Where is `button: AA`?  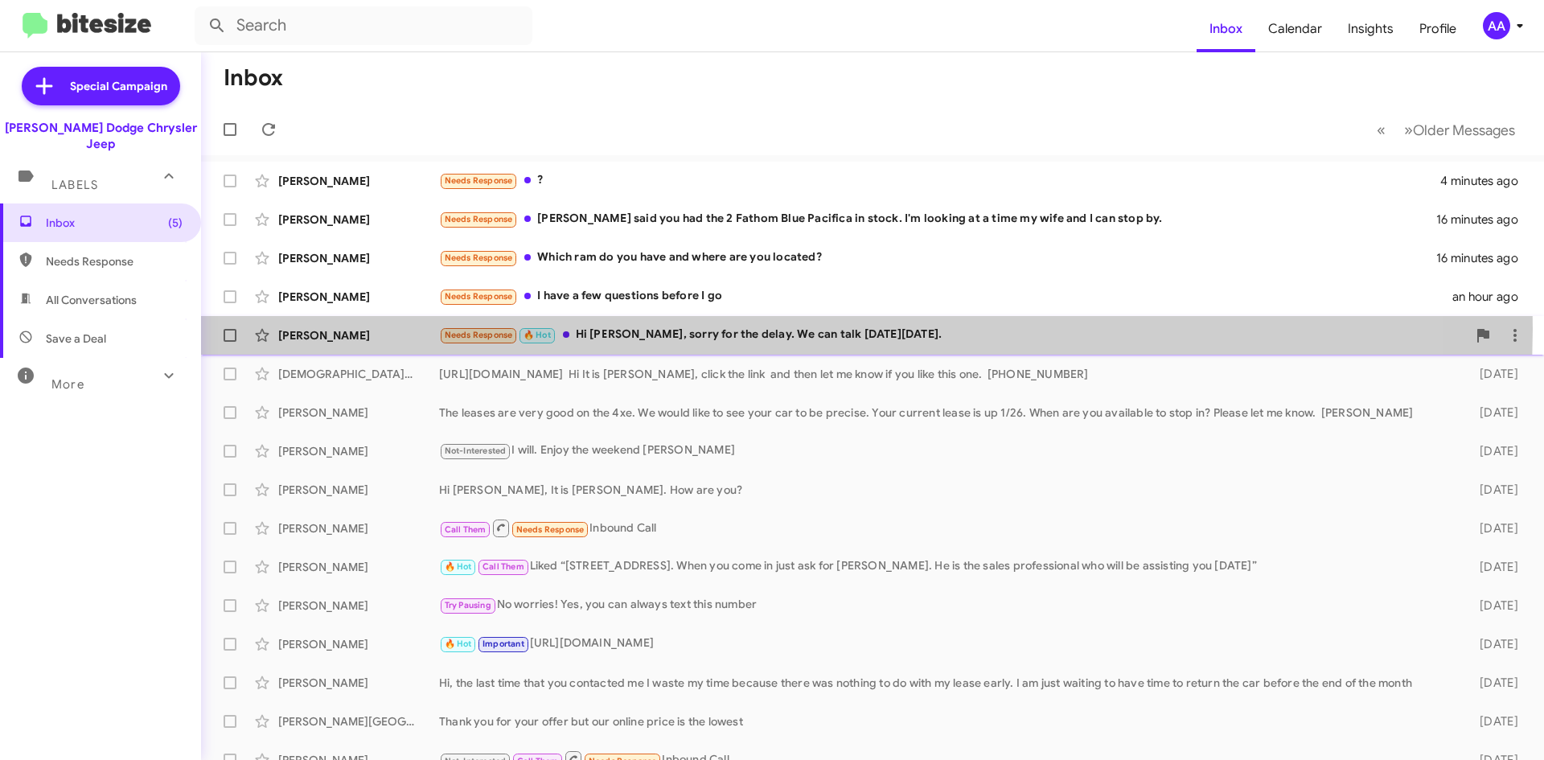 button: AA is located at coordinates (1497, 26).